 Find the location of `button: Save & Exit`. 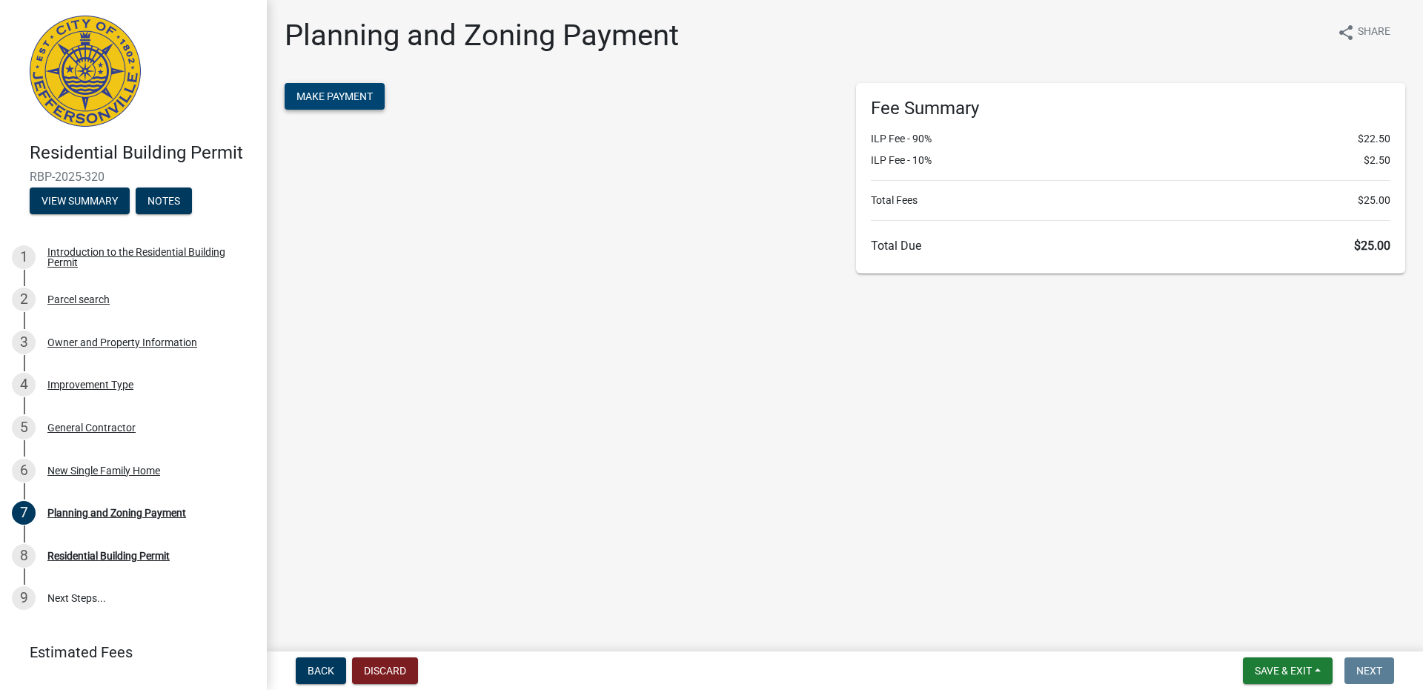

button: Save & Exit is located at coordinates (1287, 671).